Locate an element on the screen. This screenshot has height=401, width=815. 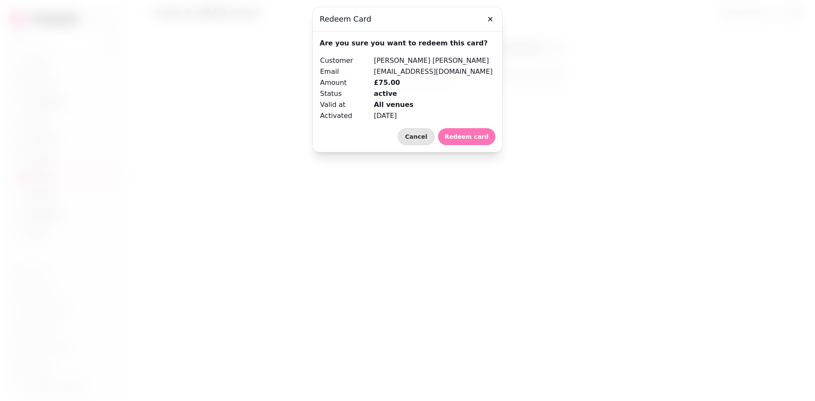
strong: active is located at coordinates (385, 93).